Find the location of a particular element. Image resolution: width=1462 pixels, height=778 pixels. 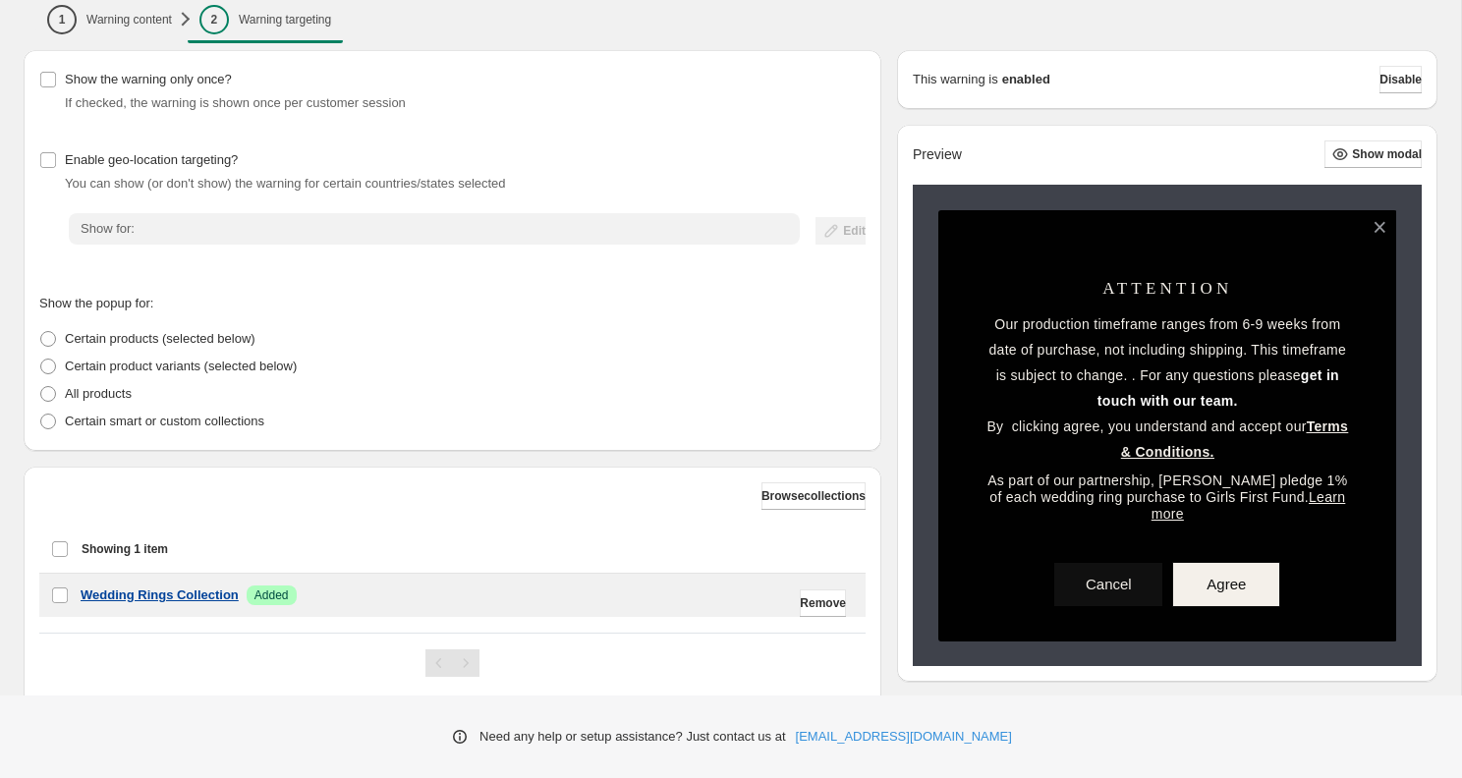

div: 2 is located at coordinates (214, 20).